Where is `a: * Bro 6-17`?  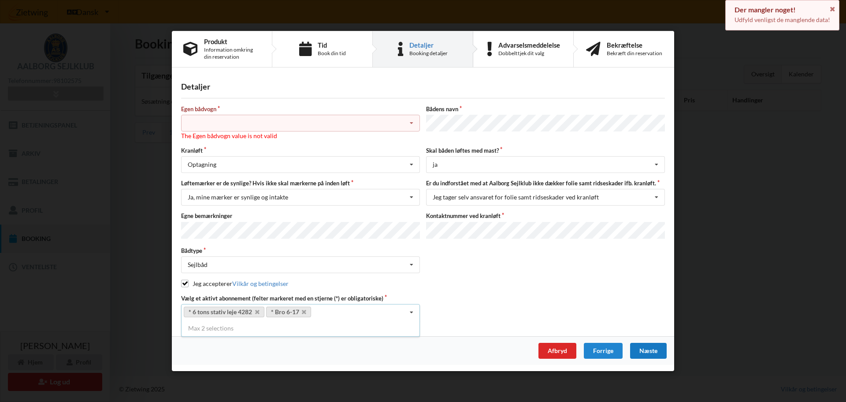 a: * Bro 6-17 is located at coordinates (289, 312).